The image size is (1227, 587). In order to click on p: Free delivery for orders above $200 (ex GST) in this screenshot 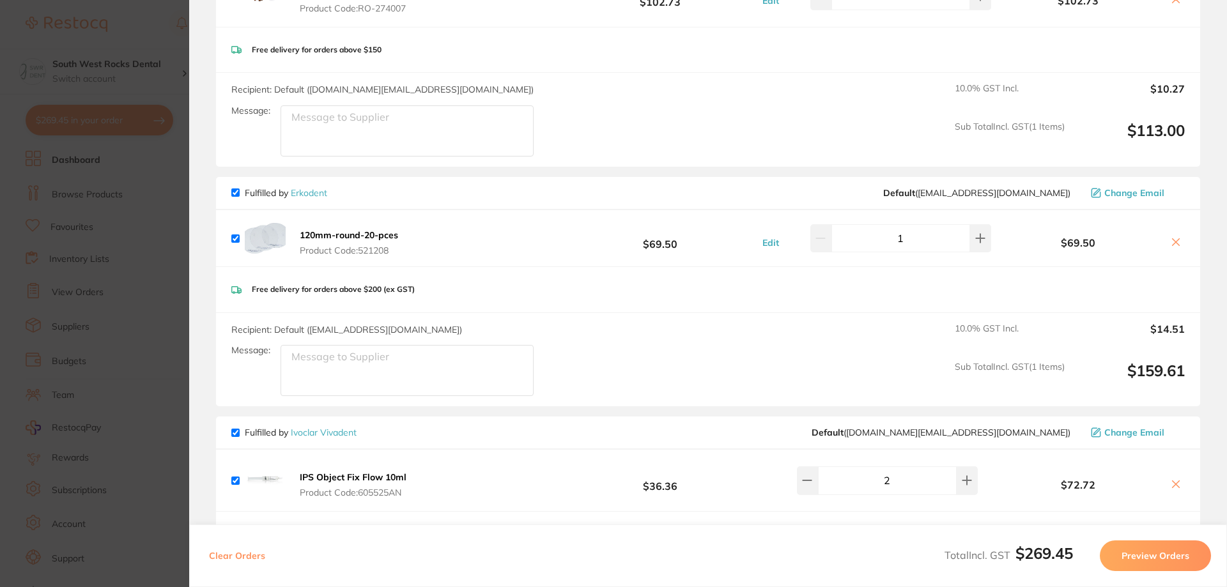, I will do `click(333, 290)`.